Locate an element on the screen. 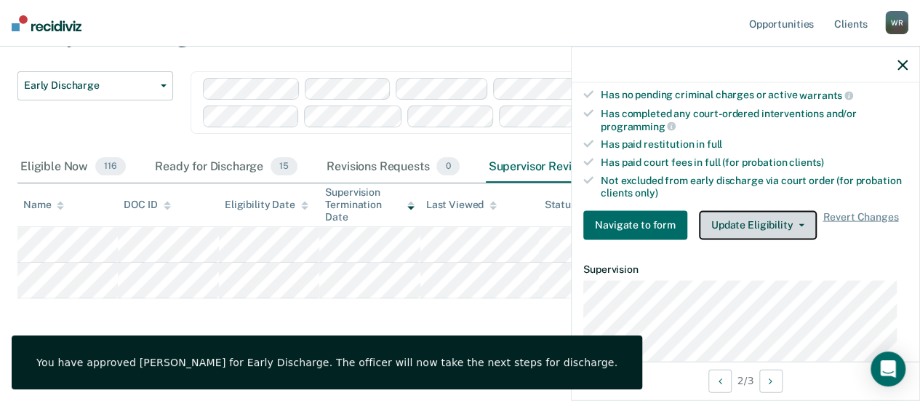 The width and height of the screenshot is (920, 401). dt: Supervision is located at coordinates (745, 268).